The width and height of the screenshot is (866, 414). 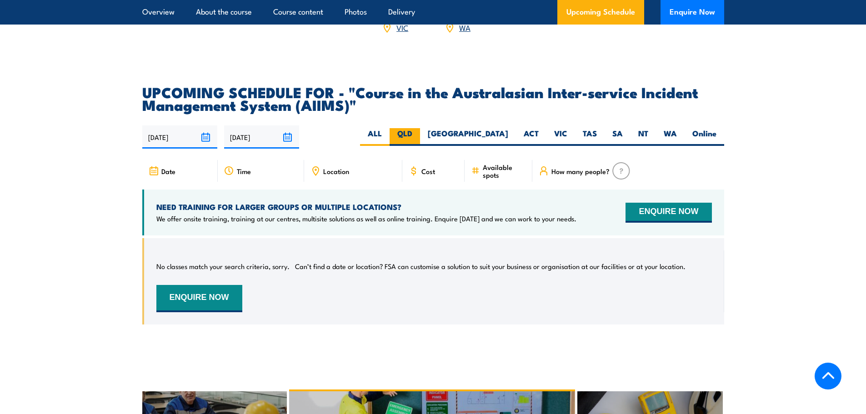 What do you see at coordinates (404, 137) in the screenshot?
I see `label: QLD` at bounding box center [404, 137].